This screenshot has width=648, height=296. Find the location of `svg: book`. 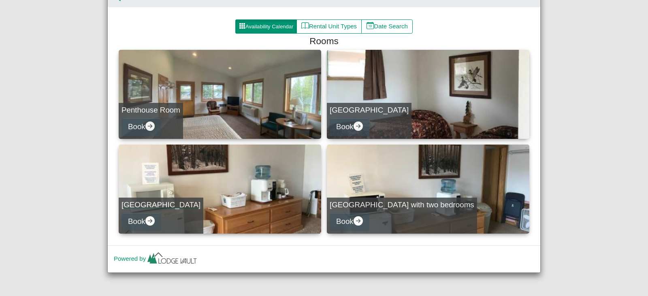

svg: book is located at coordinates (305, 26).